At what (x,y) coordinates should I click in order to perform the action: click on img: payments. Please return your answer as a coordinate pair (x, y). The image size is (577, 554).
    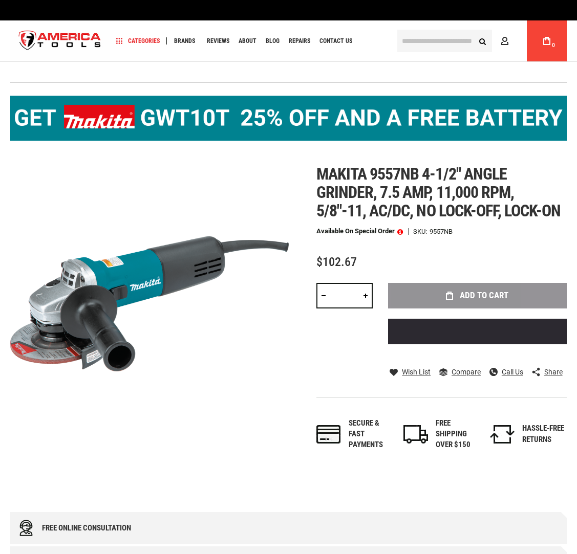
    Looking at the image, I should click on (328, 434).